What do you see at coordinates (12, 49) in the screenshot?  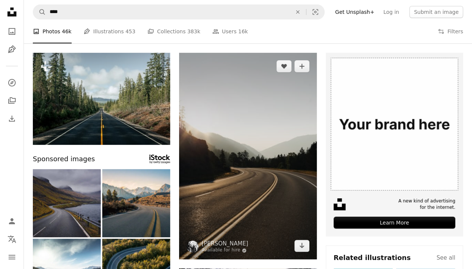 I see `a: Illustrations` at bounding box center [12, 49].